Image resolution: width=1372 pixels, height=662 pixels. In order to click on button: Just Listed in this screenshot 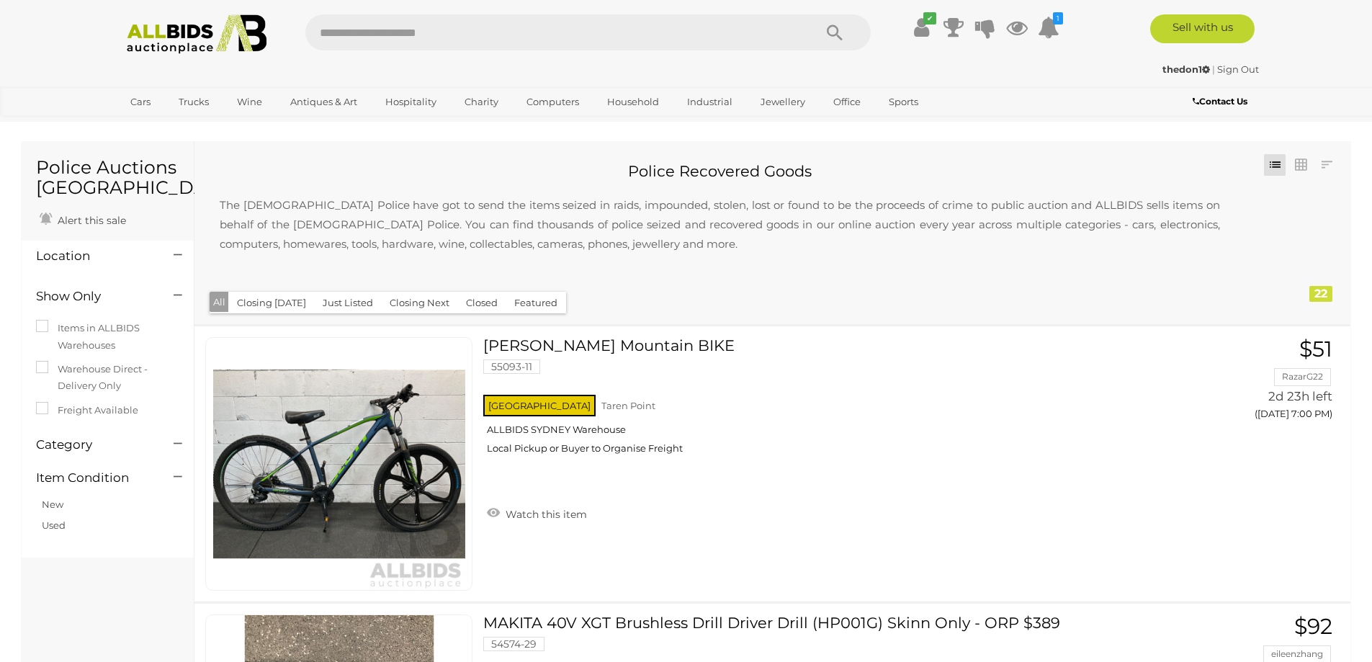, I will do `click(348, 302)`.